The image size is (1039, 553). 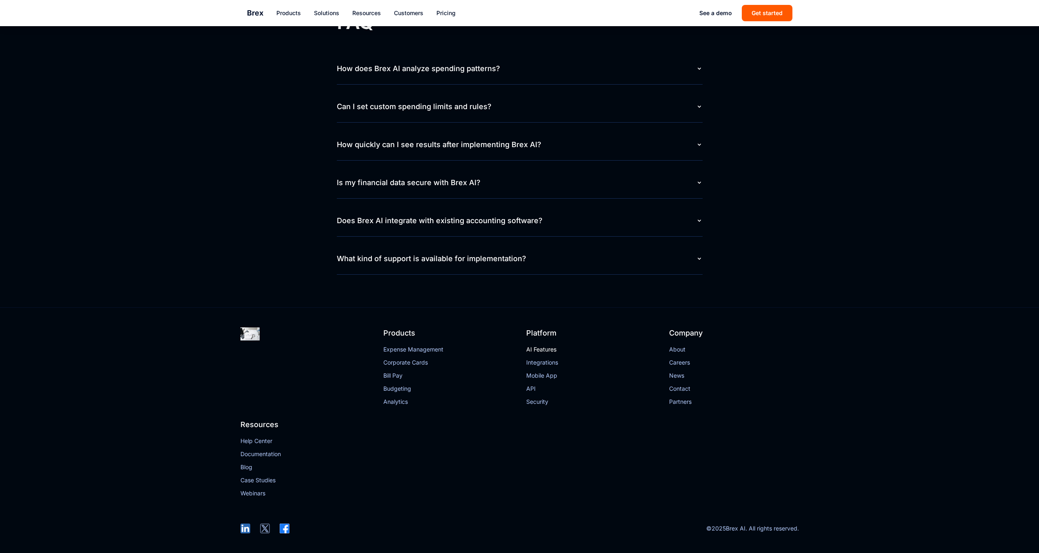 What do you see at coordinates (591, 349) in the screenshot?
I see `a: AI Features` at bounding box center [591, 349].